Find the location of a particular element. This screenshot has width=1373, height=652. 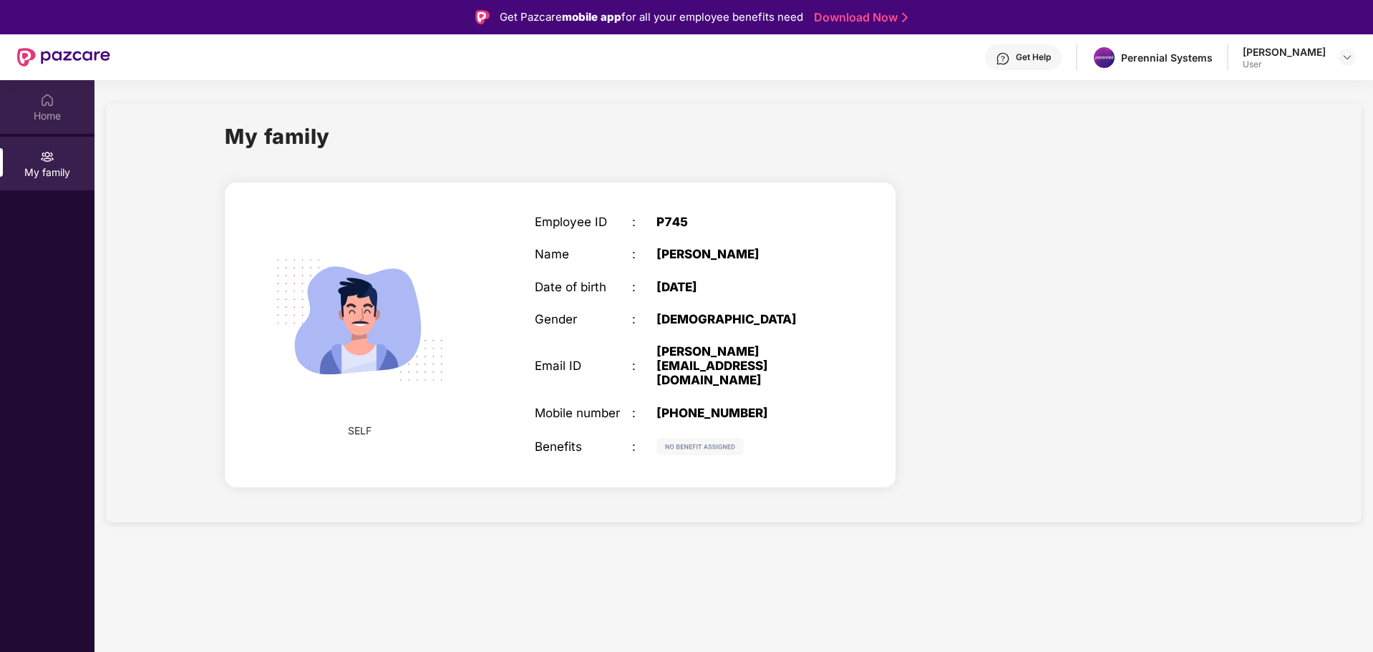

div: Mobile number is located at coordinates (583, 413).